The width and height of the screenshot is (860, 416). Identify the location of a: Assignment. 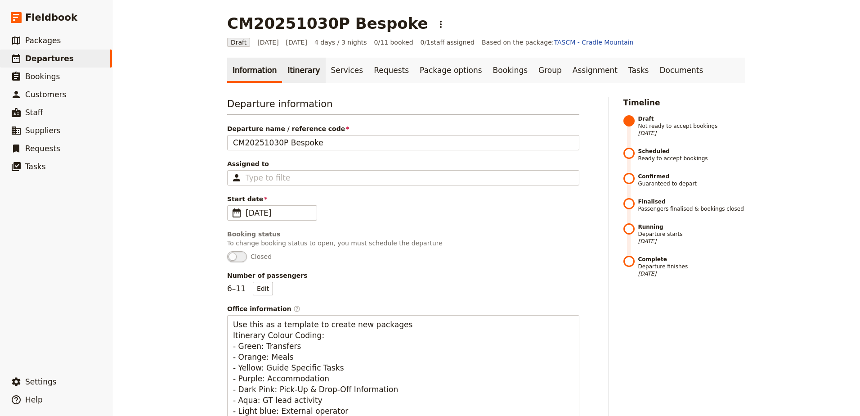
(595, 70).